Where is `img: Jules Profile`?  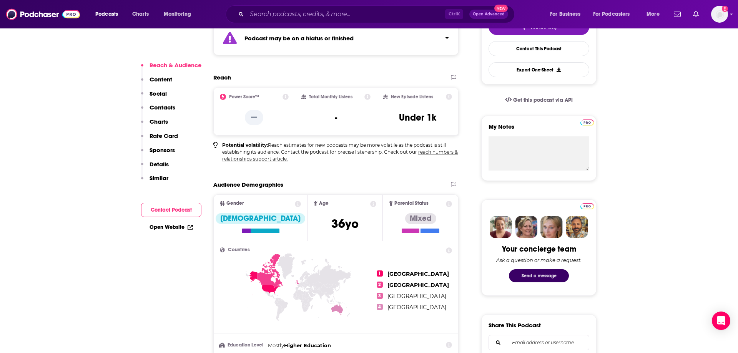 img: Jules Profile is located at coordinates (552, 227).